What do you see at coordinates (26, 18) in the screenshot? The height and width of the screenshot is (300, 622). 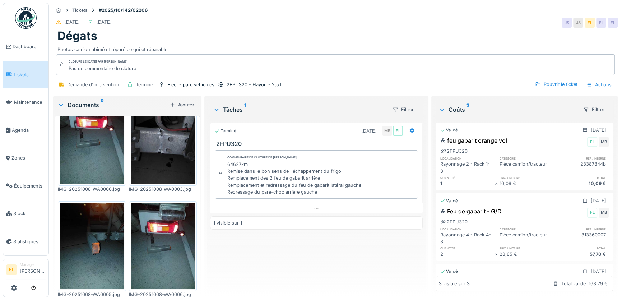 I see `img: Badge_color-CXgf-gQk.svg` at bounding box center [26, 18].